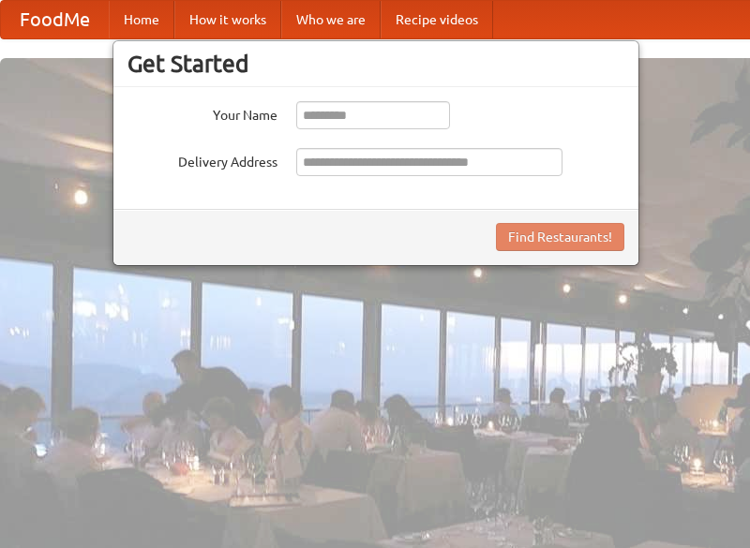 This screenshot has height=548, width=750. Describe the element at coordinates (202, 159) in the screenshot. I see `label: Delivery Address` at that location.